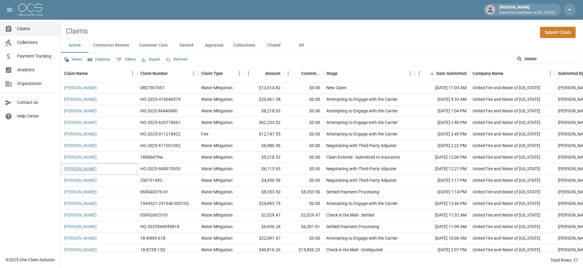 The height and width of the screenshot is (268, 583). What do you see at coordinates (160, 122) in the screenshot?
I see `div: HO-2025-620778661` at bounding box center [160, 122].